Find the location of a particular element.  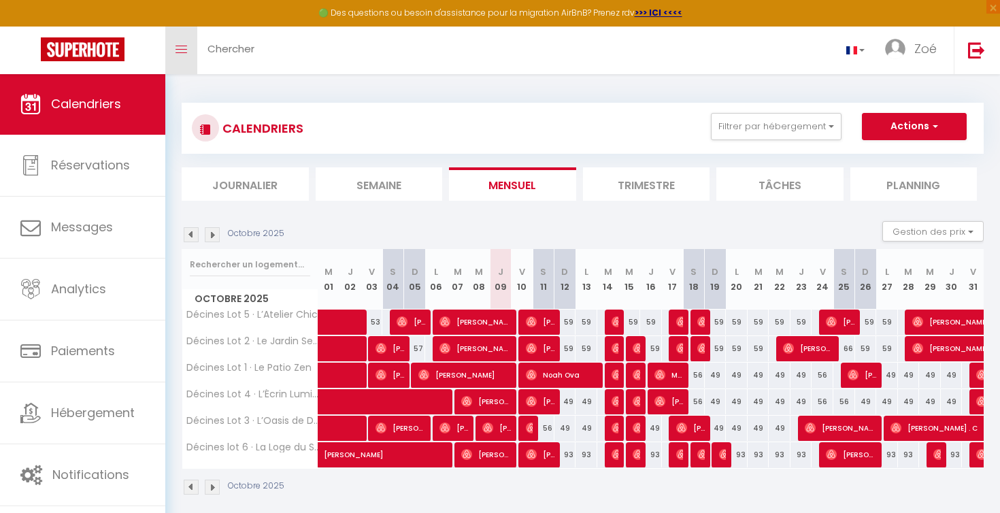

p: Octobre 2025 is located at coordinates (256, 486).